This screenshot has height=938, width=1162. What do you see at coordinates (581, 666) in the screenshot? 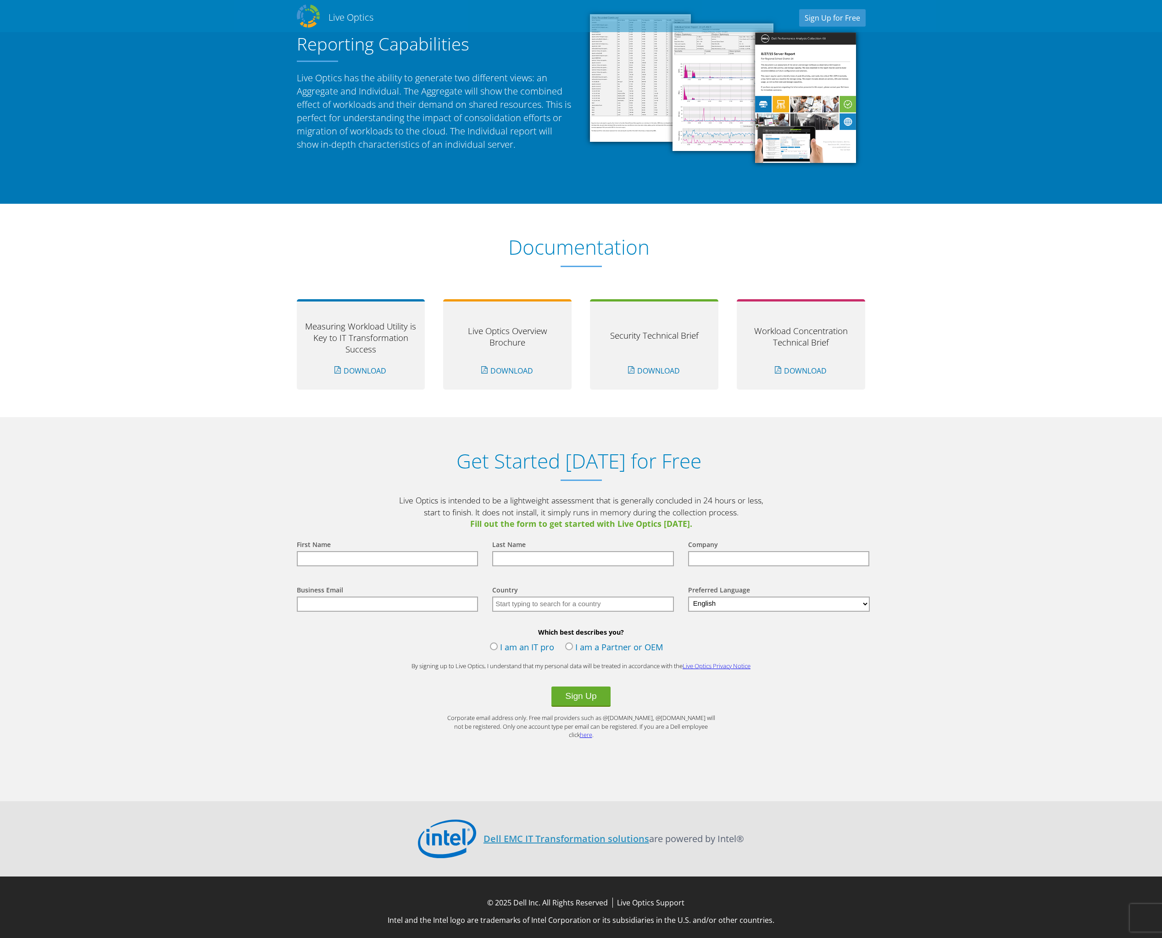
I see `p: By signing up to Live Optics, I understand that my personal data will be treated in accordance wi...` at bounding box center [581, 666].